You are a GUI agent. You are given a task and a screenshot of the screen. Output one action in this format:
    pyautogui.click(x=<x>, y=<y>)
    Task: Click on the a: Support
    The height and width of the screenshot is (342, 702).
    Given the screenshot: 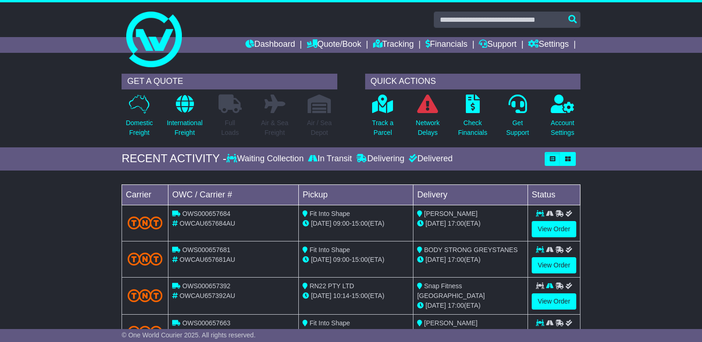 What is the action you would take?
    pyautogui.click(x=497, y=45)
    